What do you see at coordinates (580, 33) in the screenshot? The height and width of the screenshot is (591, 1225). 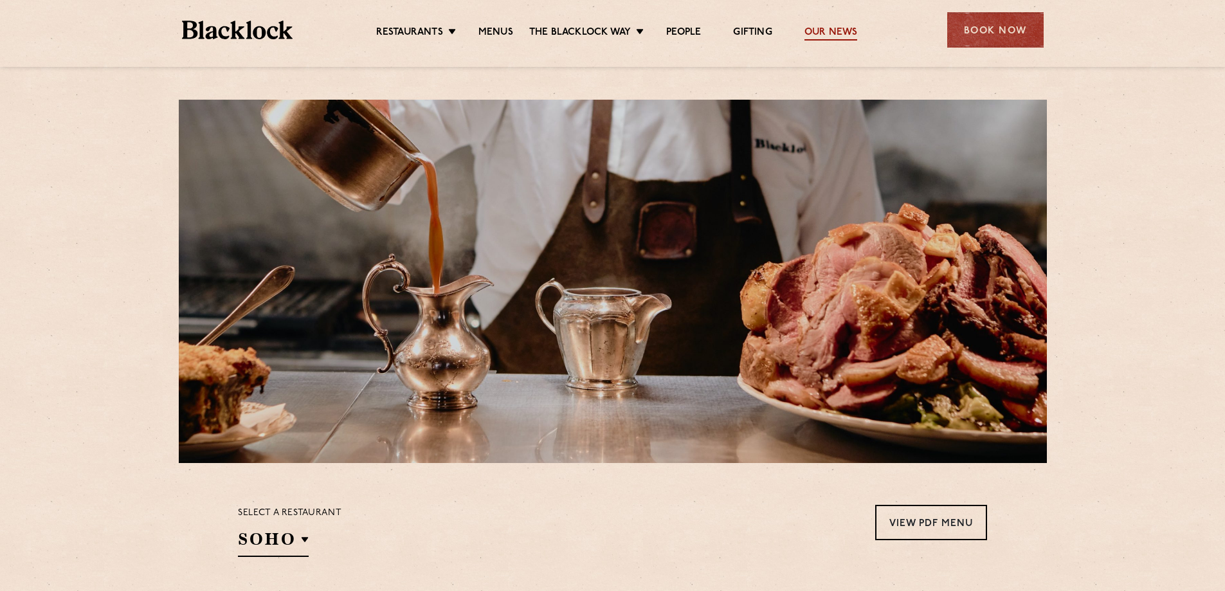 I see `a: The Blacklock Way` at bounding box center [580, 33].